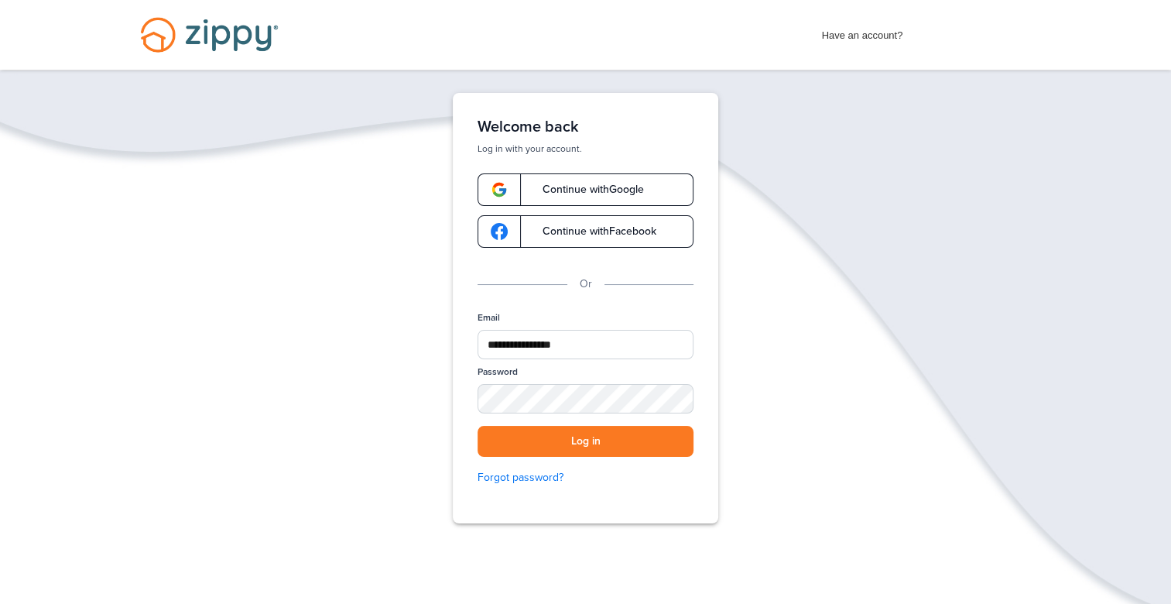  Describe the element at coordinates (585, 149) in the screenshot. I see `p: Log in with your account.` at that location.